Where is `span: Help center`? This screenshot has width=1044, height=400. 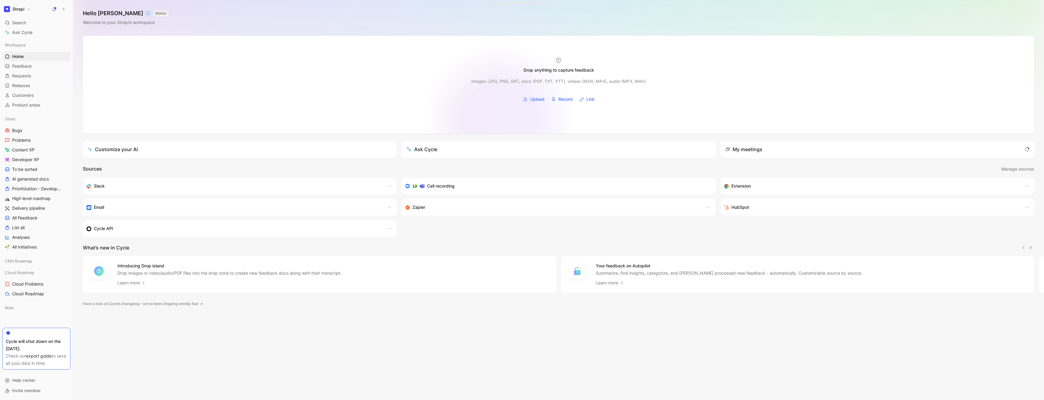
span: Help center is located at coordinates (24, 380).